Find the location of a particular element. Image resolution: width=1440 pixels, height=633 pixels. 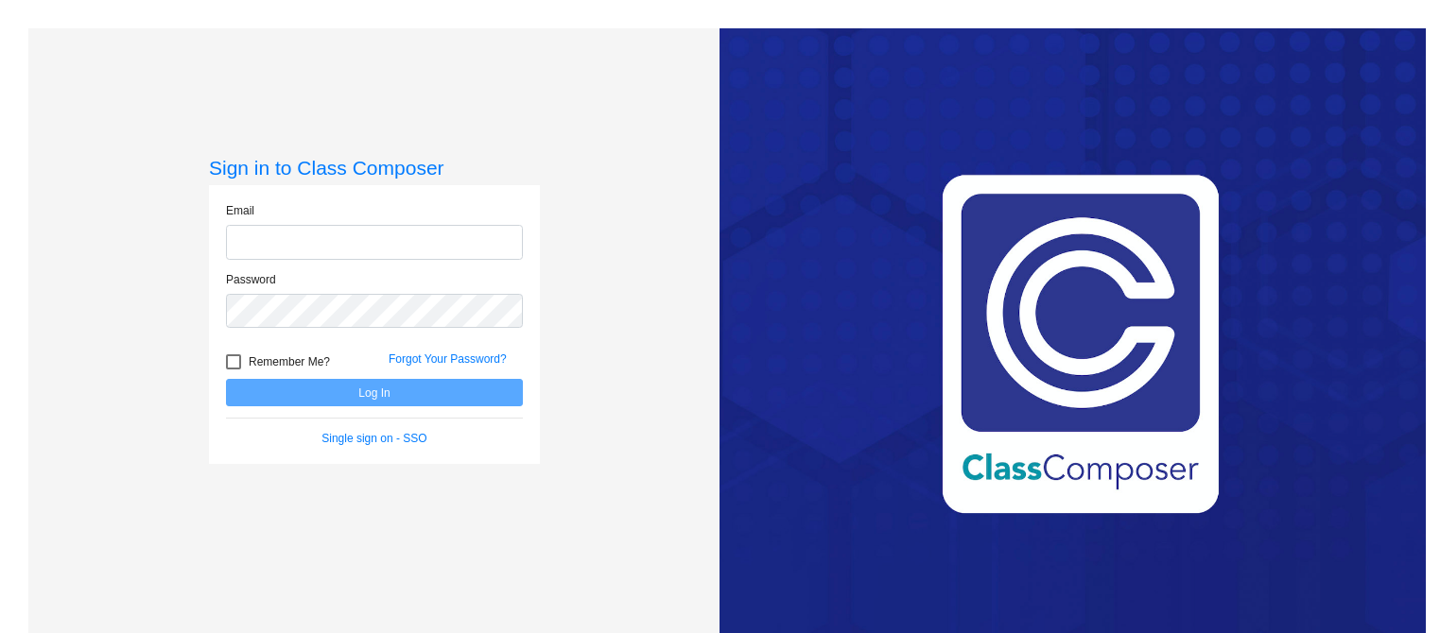

a: Single sign on - SSO is located at coordinates (373, 439).